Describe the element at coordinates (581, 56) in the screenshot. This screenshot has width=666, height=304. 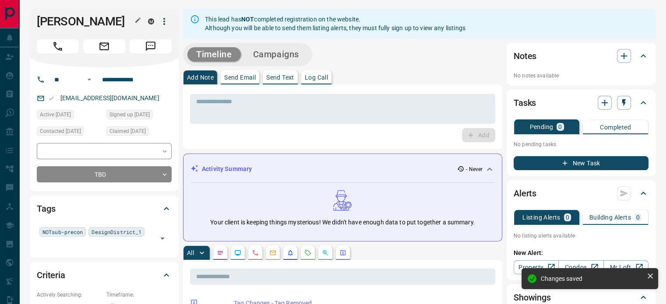
I see `div: Notes` at that location.